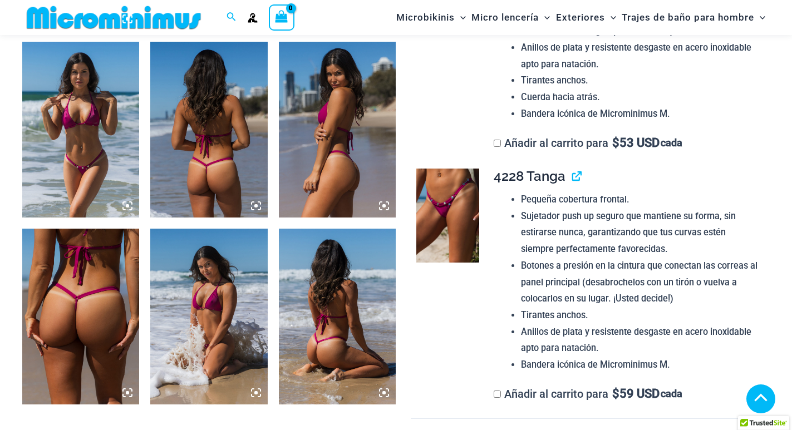 The height and width of the screenshot is (430, 792). I want to click on font: Cuerda hacia atrás., so click(561, 97).